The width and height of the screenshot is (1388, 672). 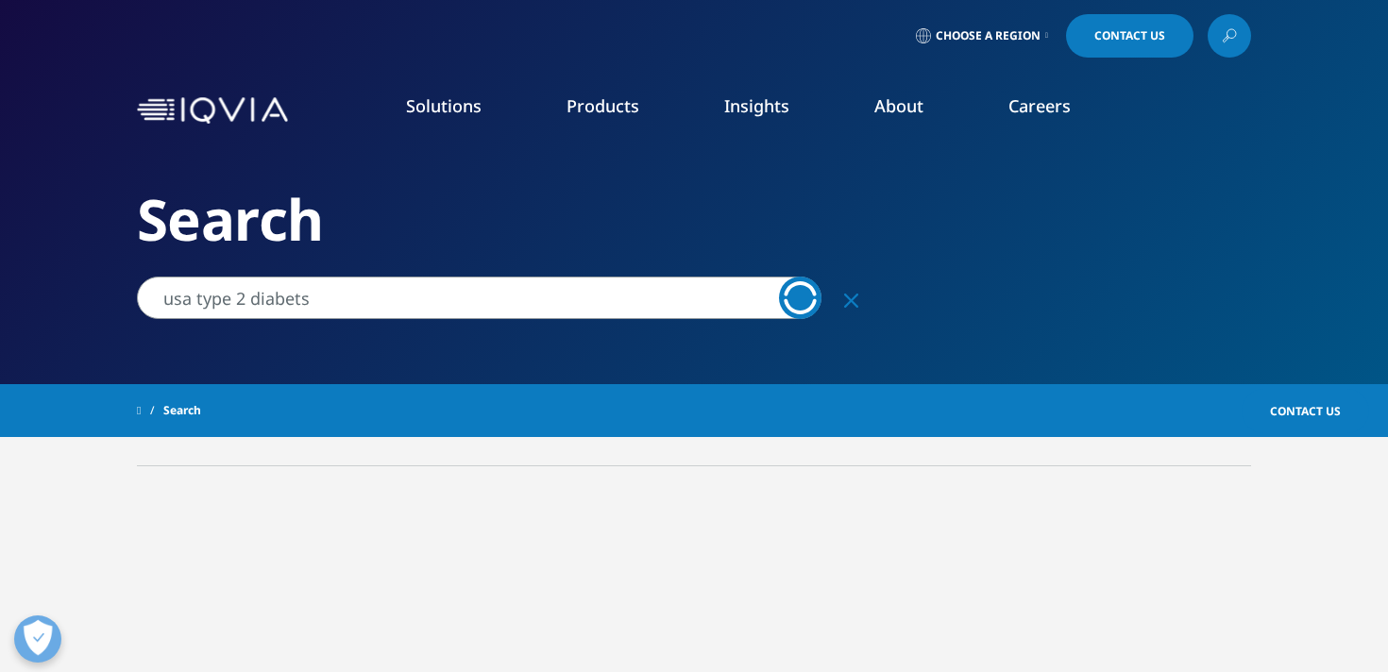 I want to click on span: Choose a Region, so click(x=987, y=36).